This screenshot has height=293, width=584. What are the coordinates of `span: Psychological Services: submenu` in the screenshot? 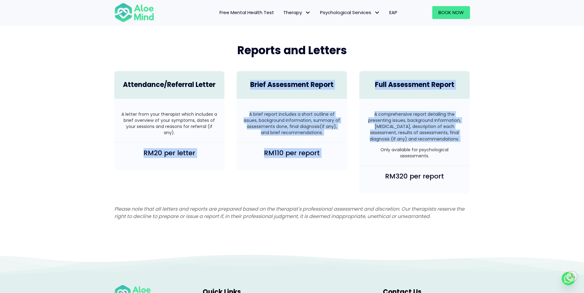 It's located at (377, 13).